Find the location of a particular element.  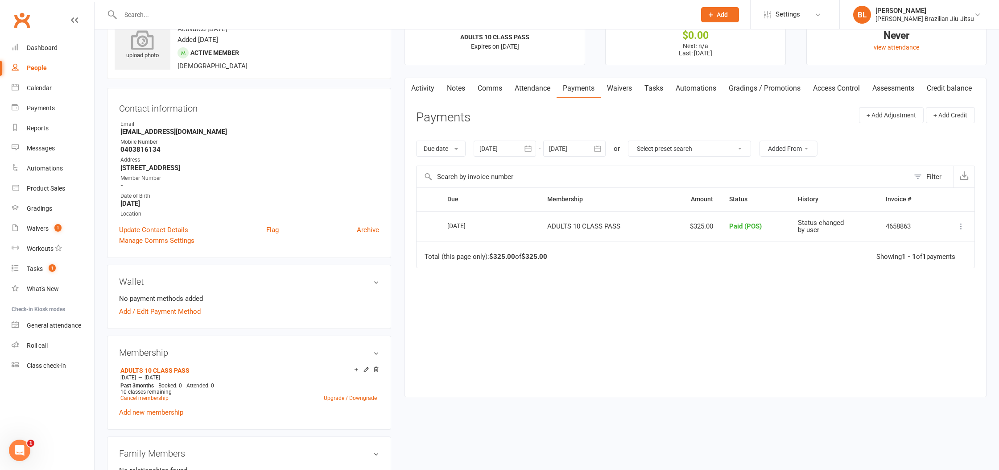

button: Due date is located at coordinates (441, 149).